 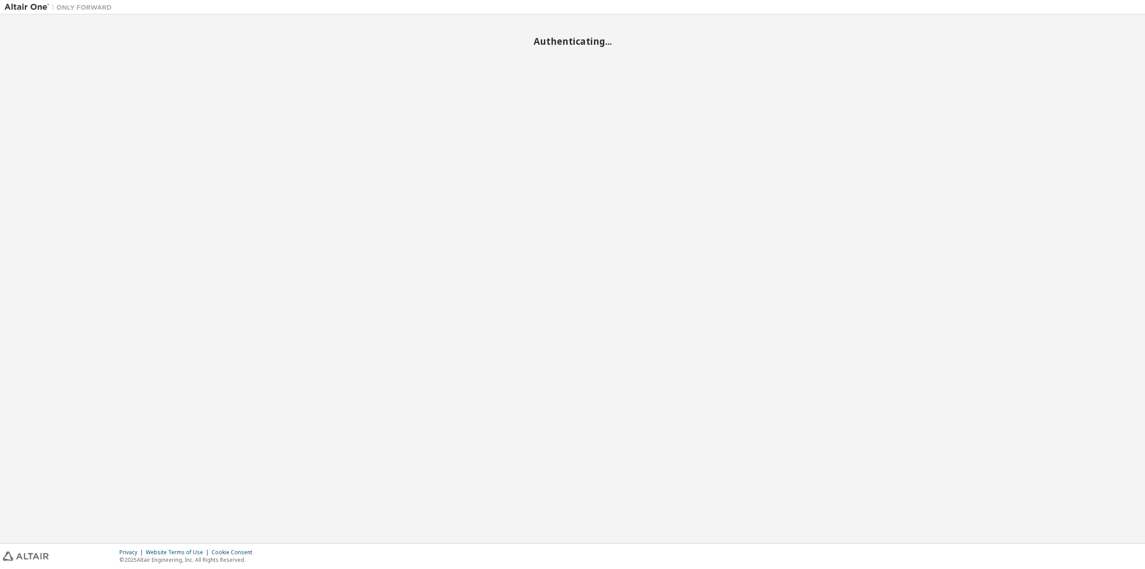 I want to click on p: © 2025 Altair Engineering, Inc. All Rights Reserved., so click(x=188, y=559).